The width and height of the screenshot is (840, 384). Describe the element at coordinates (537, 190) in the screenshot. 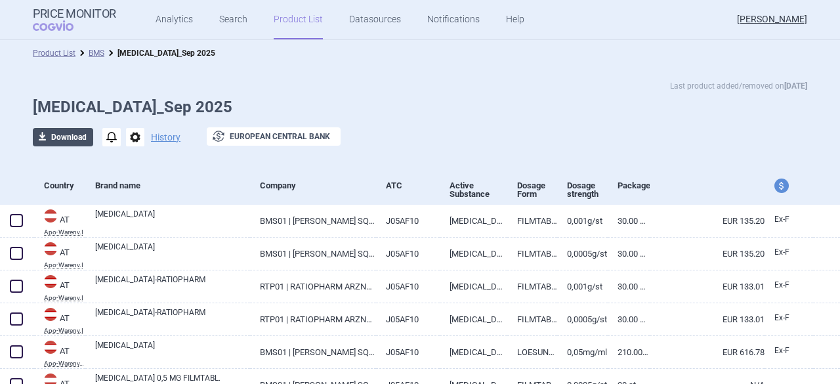

I see `div: Dosage Form` at that location.